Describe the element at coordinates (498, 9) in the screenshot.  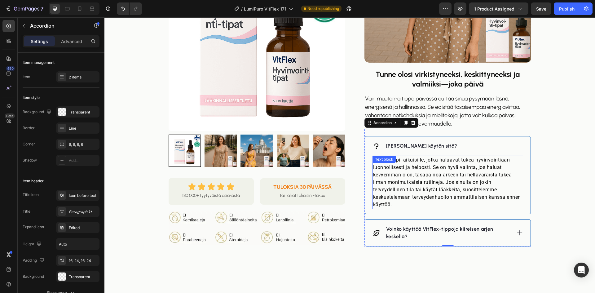
I see `button: 1 product assigned` at that location.